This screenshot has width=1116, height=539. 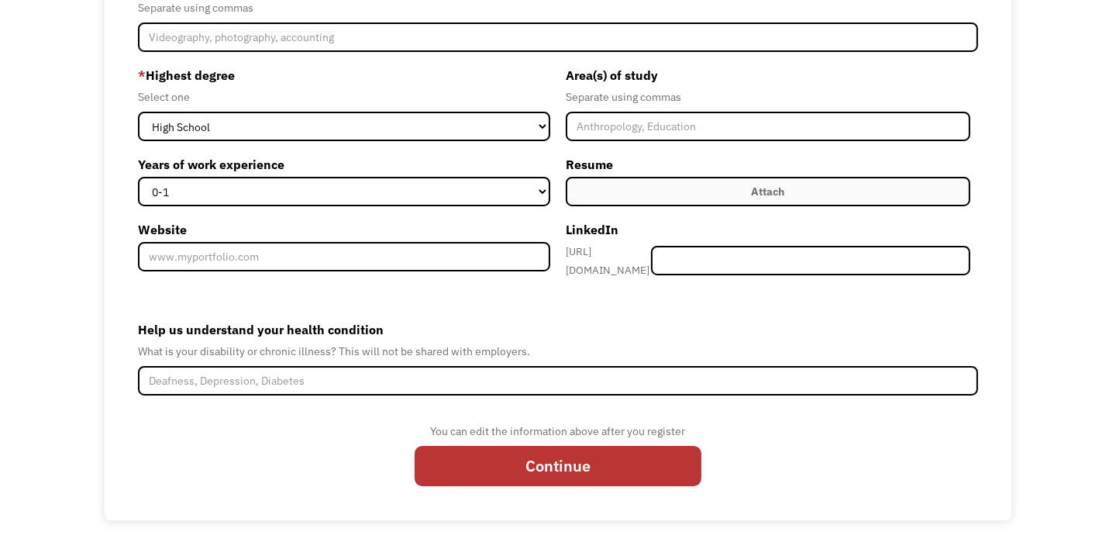 I want to click on input: Continue, so click(x=558, y=466).